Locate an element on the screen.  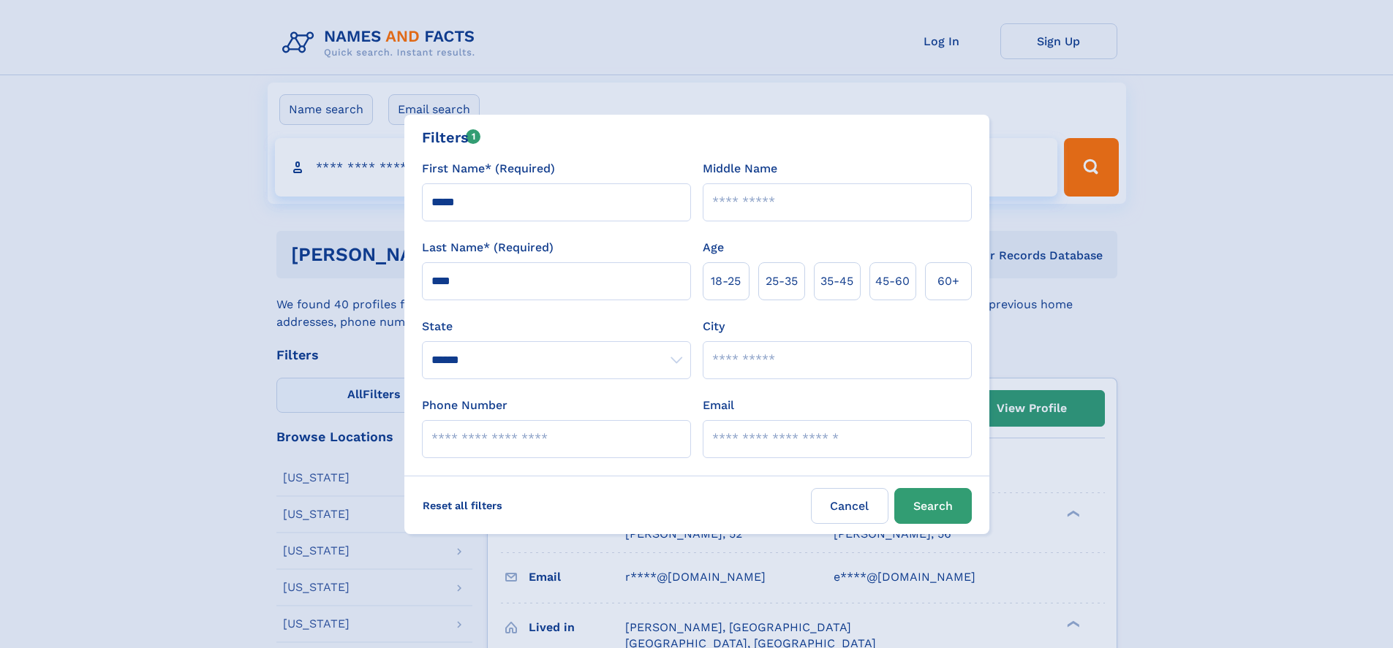
label: Last Name* (Required) is located at coordinates (488, 248).